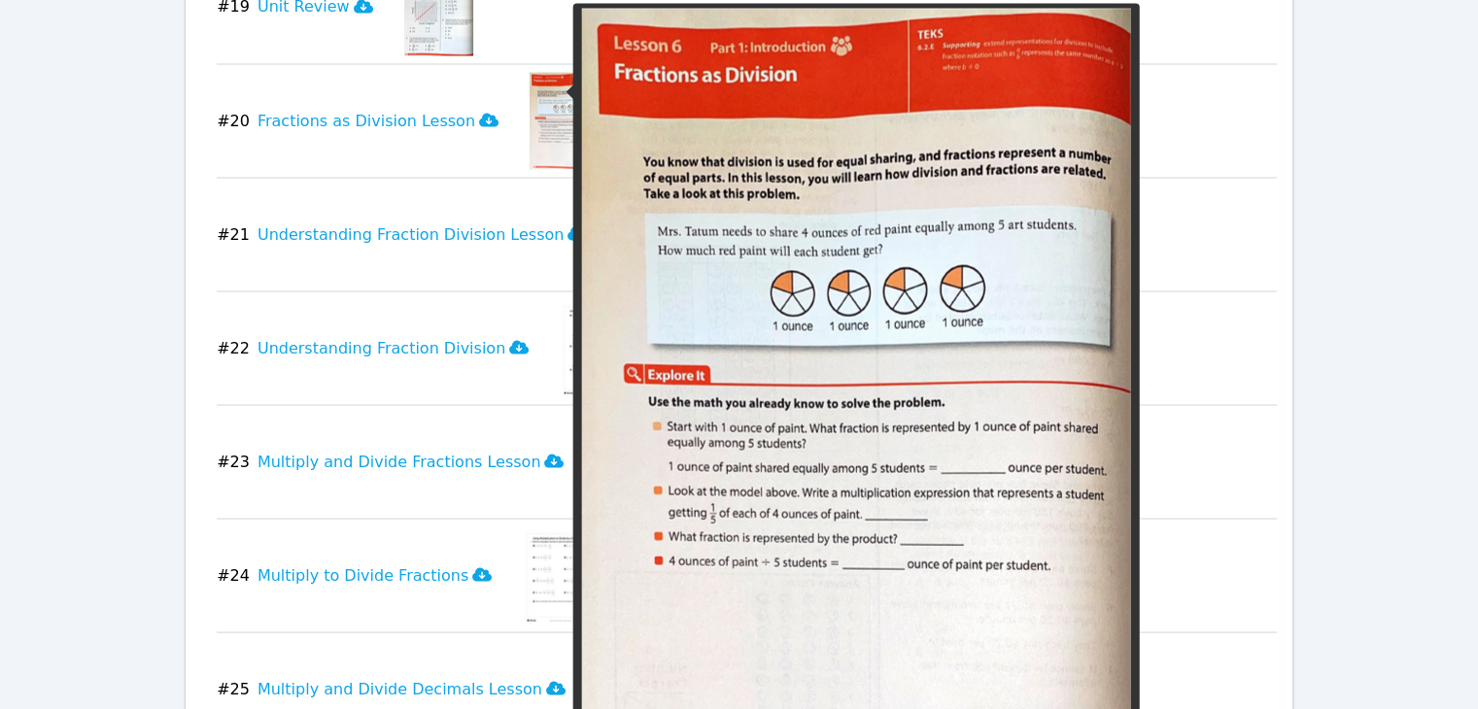 The height and width of the screenshot is (709, 1478). I want to click on span: # 24, so click(233, 575).